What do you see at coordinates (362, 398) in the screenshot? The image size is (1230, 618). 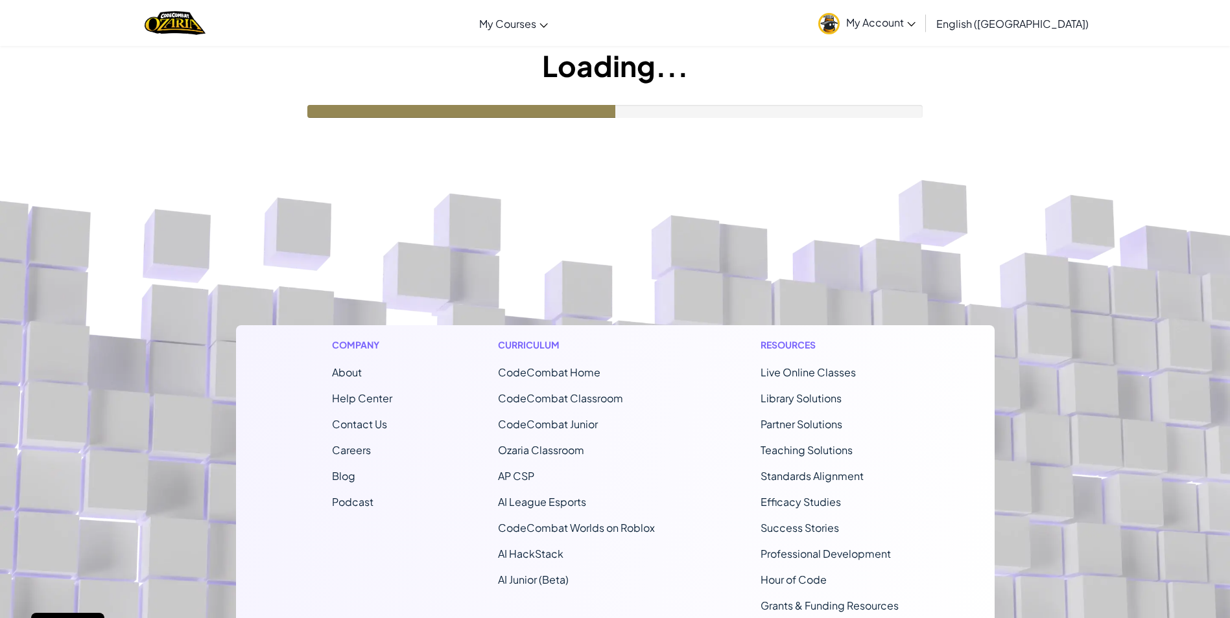 I see `a: Help Center` at bounding box center [362, 398].